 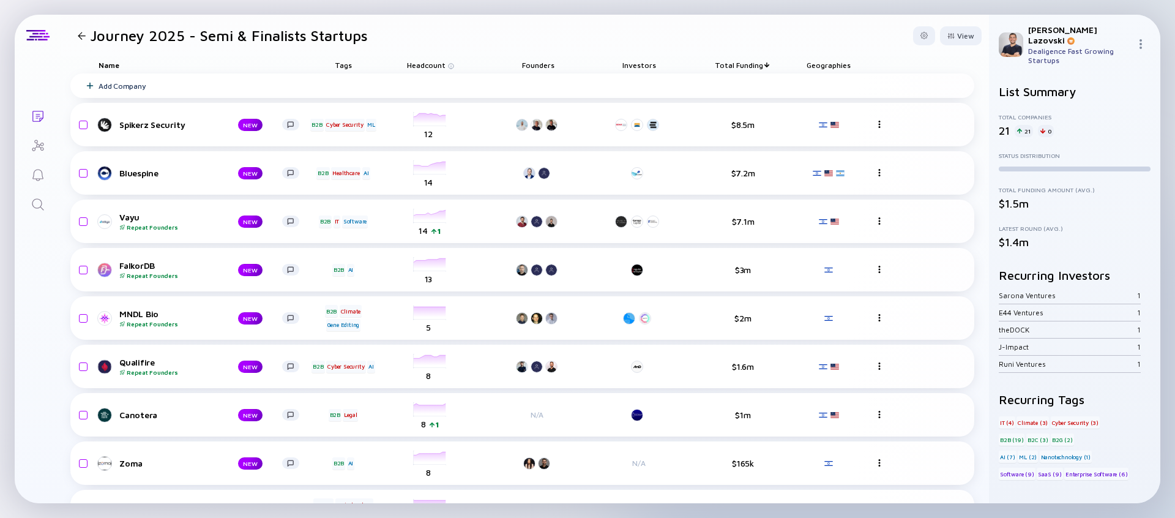 What do you see at coordinates (1074, 399) in the screenshot?
I see `h2: Recurring Tags` at bounding box center [1074, 399].